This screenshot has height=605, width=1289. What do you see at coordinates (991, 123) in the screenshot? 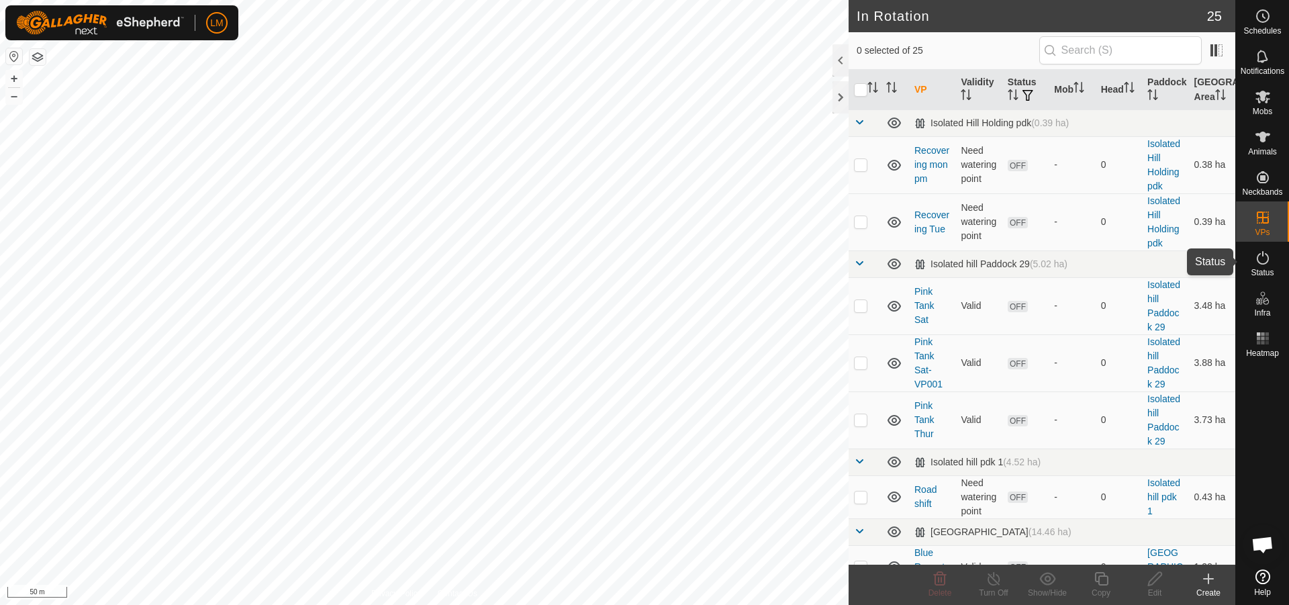
I see `div: Isolated Hill Holding pdk` at bounding box center [991, 123].